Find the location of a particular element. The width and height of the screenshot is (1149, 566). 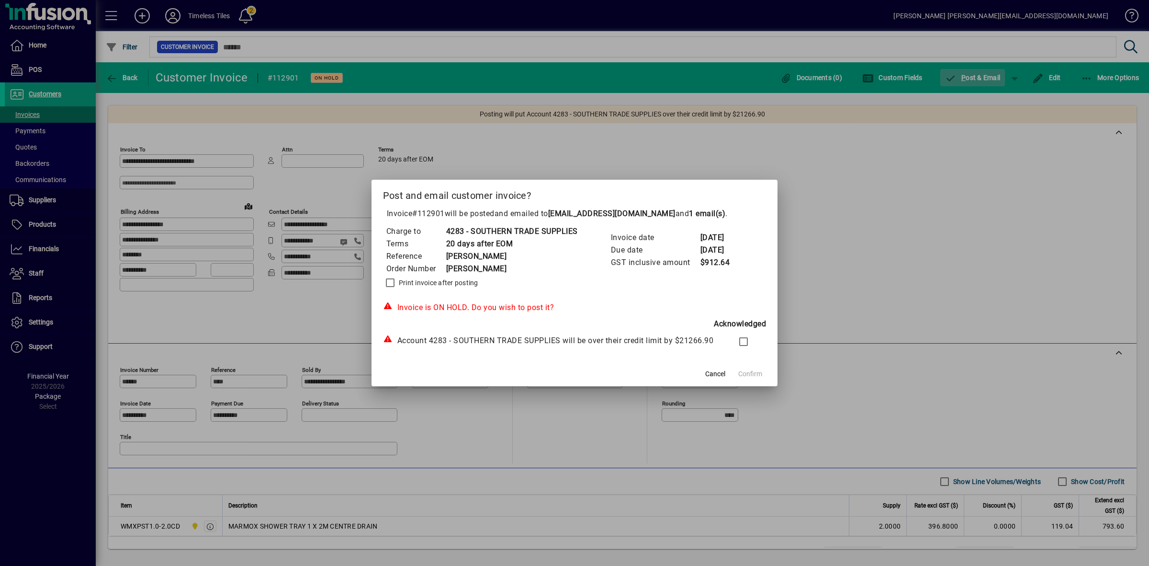

span: Cancel is located at coordinates (716, 374).